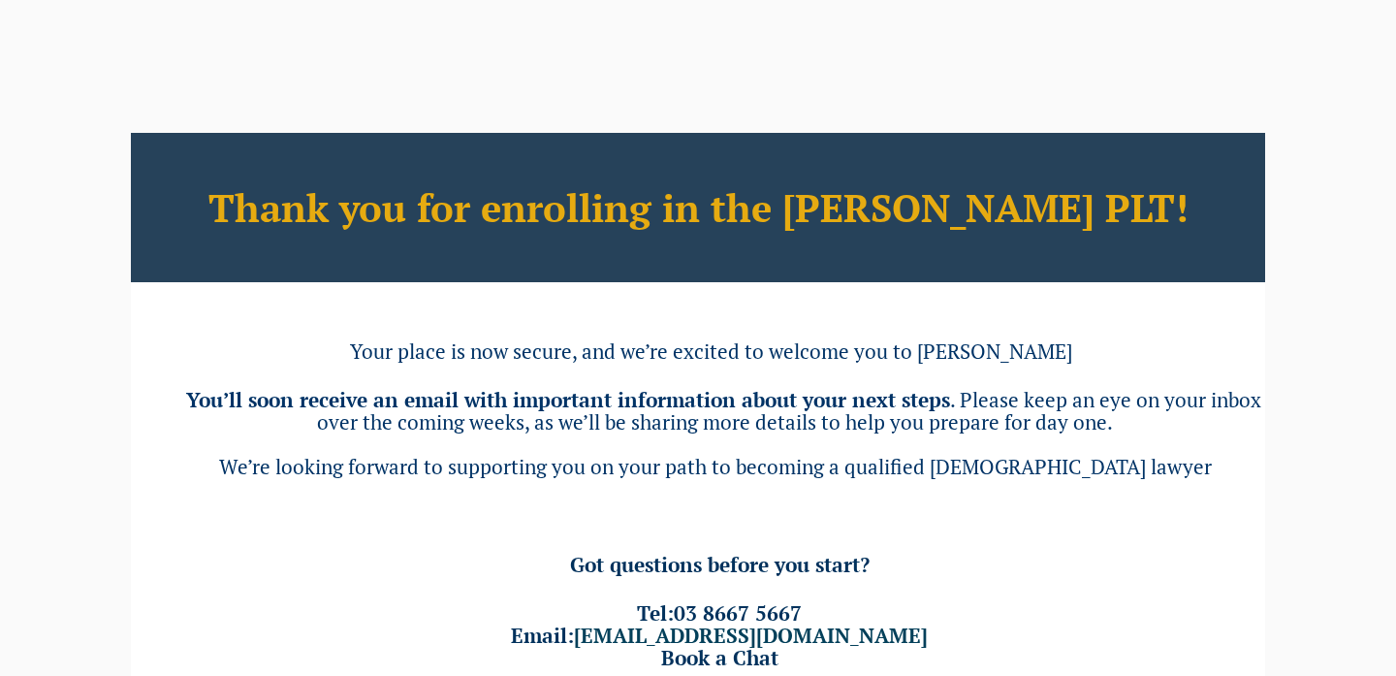 This screenshot has height=676, width=1396. I want to click on a: Book a Chat, so click(719, 657).